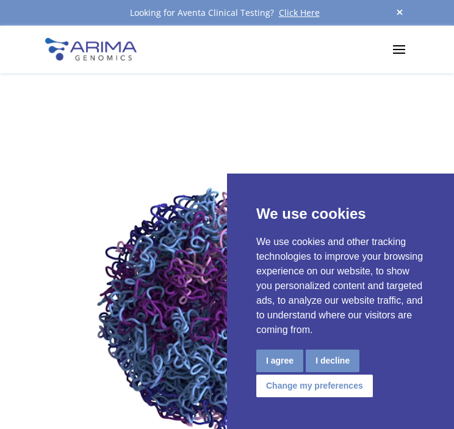 This screenshot has width=454, height=429. I want to click on a: Click Here, so click(299, 12).